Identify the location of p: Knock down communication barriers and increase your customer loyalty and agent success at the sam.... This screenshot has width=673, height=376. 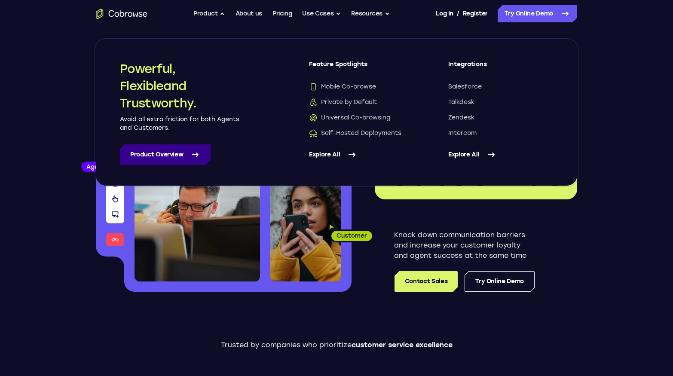
(464, 245).